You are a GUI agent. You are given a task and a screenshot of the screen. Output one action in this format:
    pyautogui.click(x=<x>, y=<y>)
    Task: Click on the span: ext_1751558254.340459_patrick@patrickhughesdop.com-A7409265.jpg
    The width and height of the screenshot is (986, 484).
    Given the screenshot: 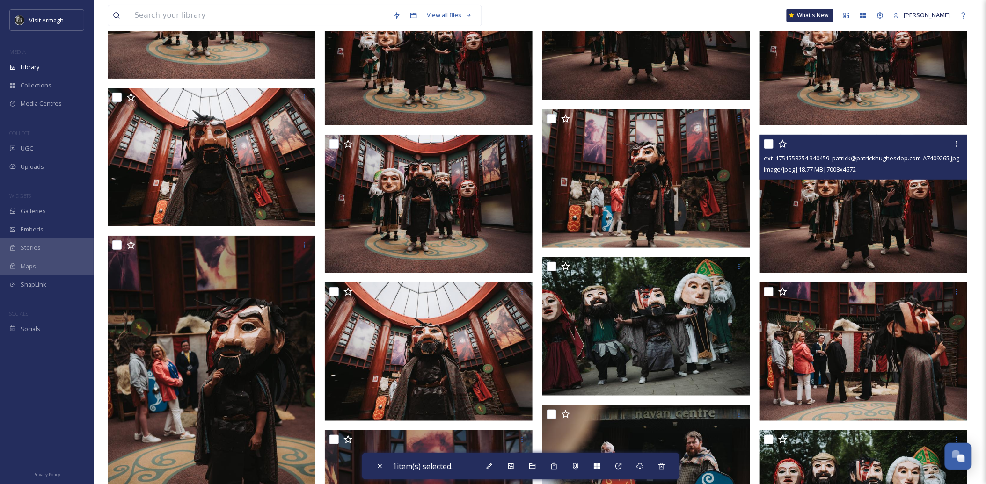 What is the action you would take?
    pyautogui.click(x=862, y=158)
    